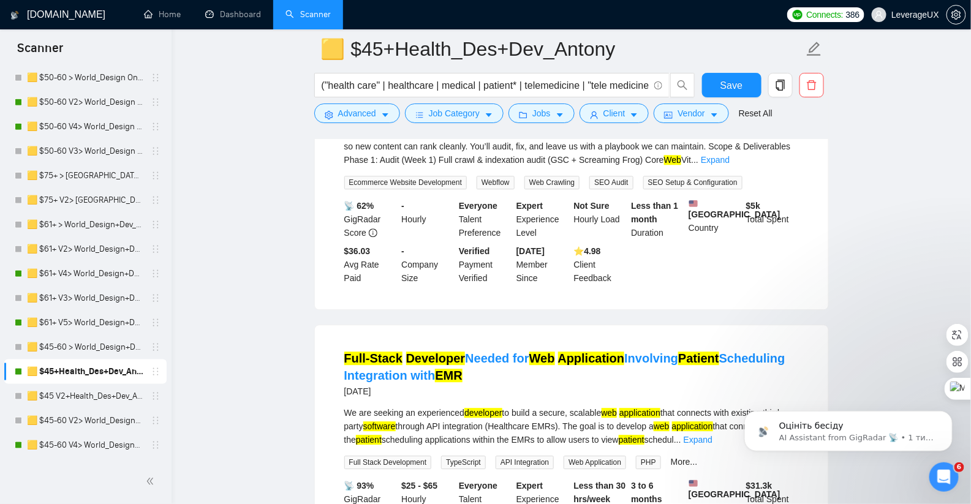  What do you see at coordinates (85, 151) in the screenshot?
I see `a: 🟨 $50-60 V3> World_Design Only_Roman-Web Design_General` at bounding box center [85, 151].